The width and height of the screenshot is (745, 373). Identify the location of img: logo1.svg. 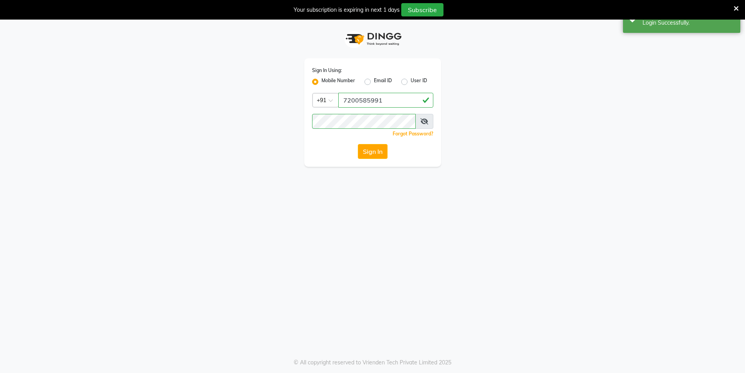
(373, 39).